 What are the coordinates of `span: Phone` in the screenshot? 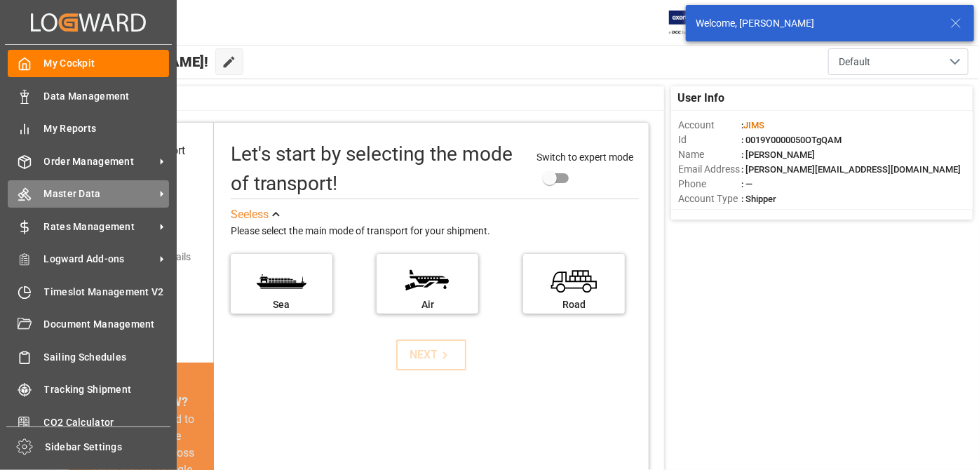 It's located at (709, 184).